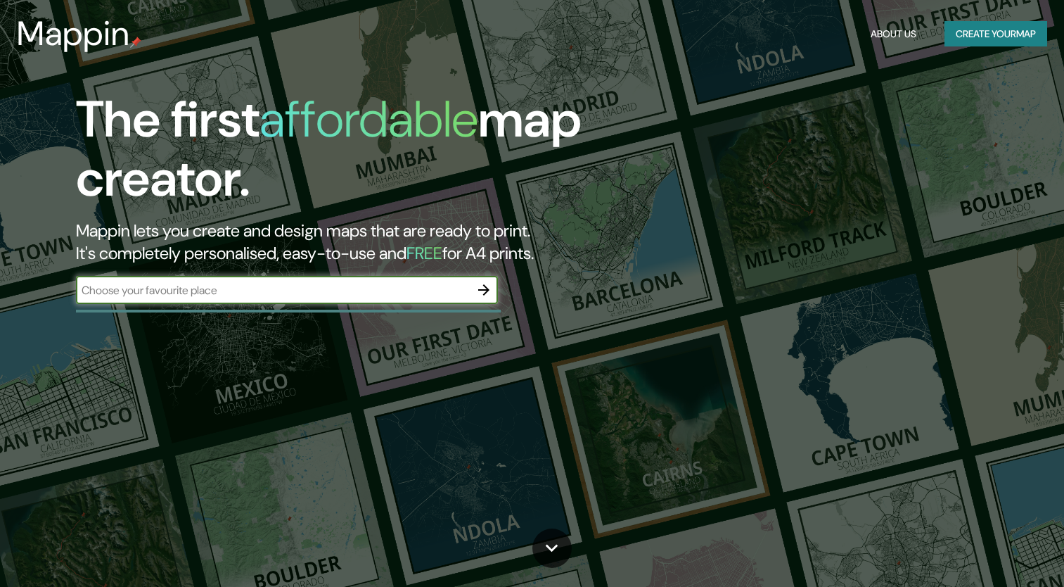 Image resolution: width=1064 pixels, height=587 pixels. What do you see at coordinates (342, 155) in the screenshot?
I see `h1: The first map creator.` at bounding box center [342, 155].